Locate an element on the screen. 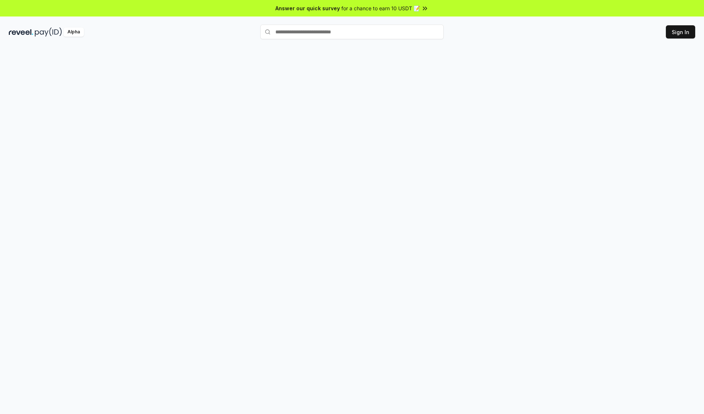 The image size is (704, 414). img: pay_id is located at coordinates (48, 32).